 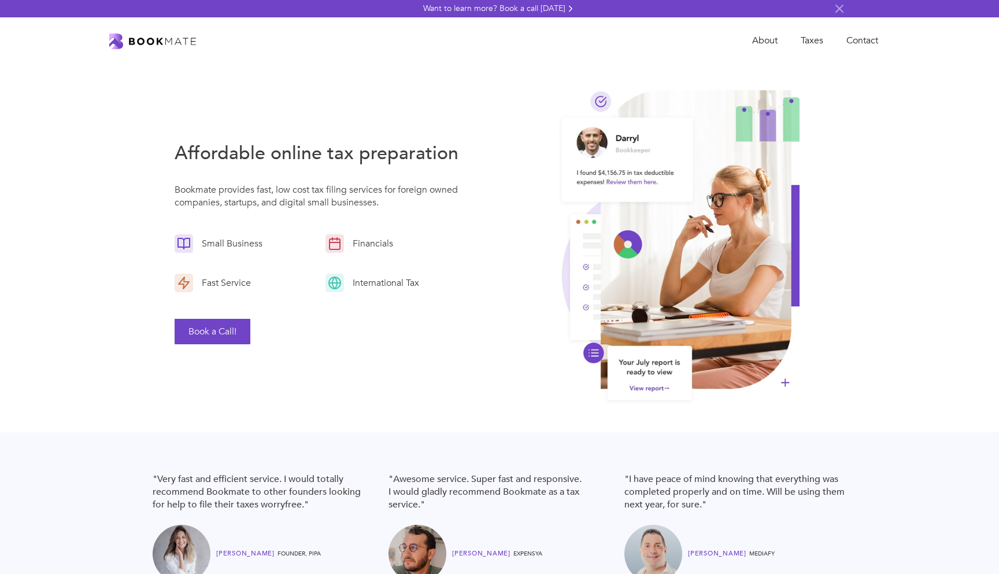 What do you see at coordinates (321, 153) in the screenshot?
I see `h3: Affordable online tax preparation` at bounding box center [321, 153].